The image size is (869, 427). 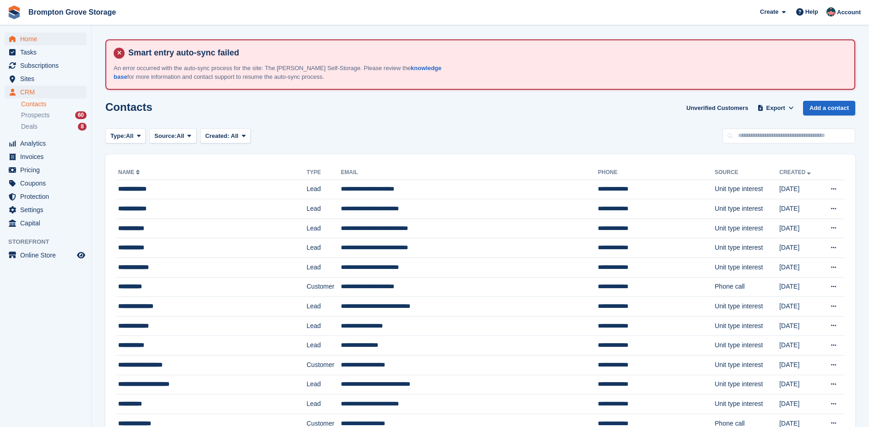 What do you see at coordinates (48, 92) in the screenshot?
I see `span: CRM` at bounding box center [48, 92].